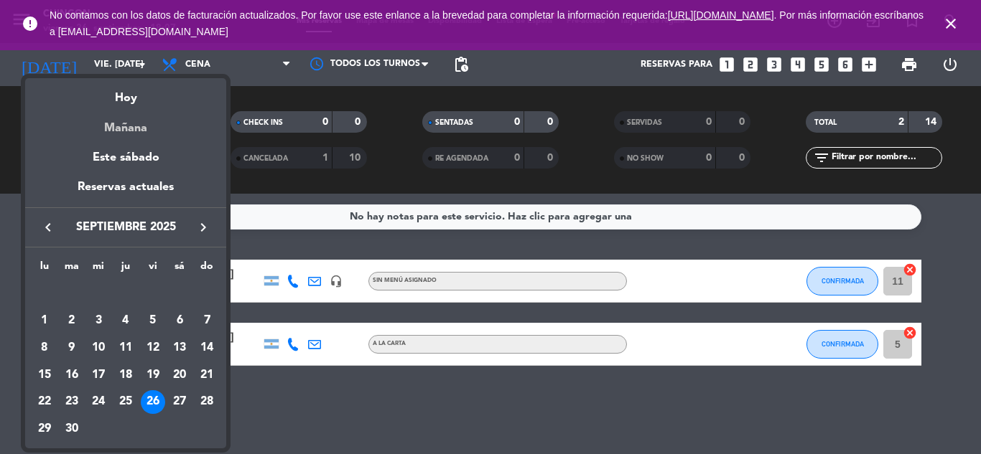  What do you see at coordinates (207, 376) in the screenshot?
I see `div: 21` at bounding box center [207, 376].